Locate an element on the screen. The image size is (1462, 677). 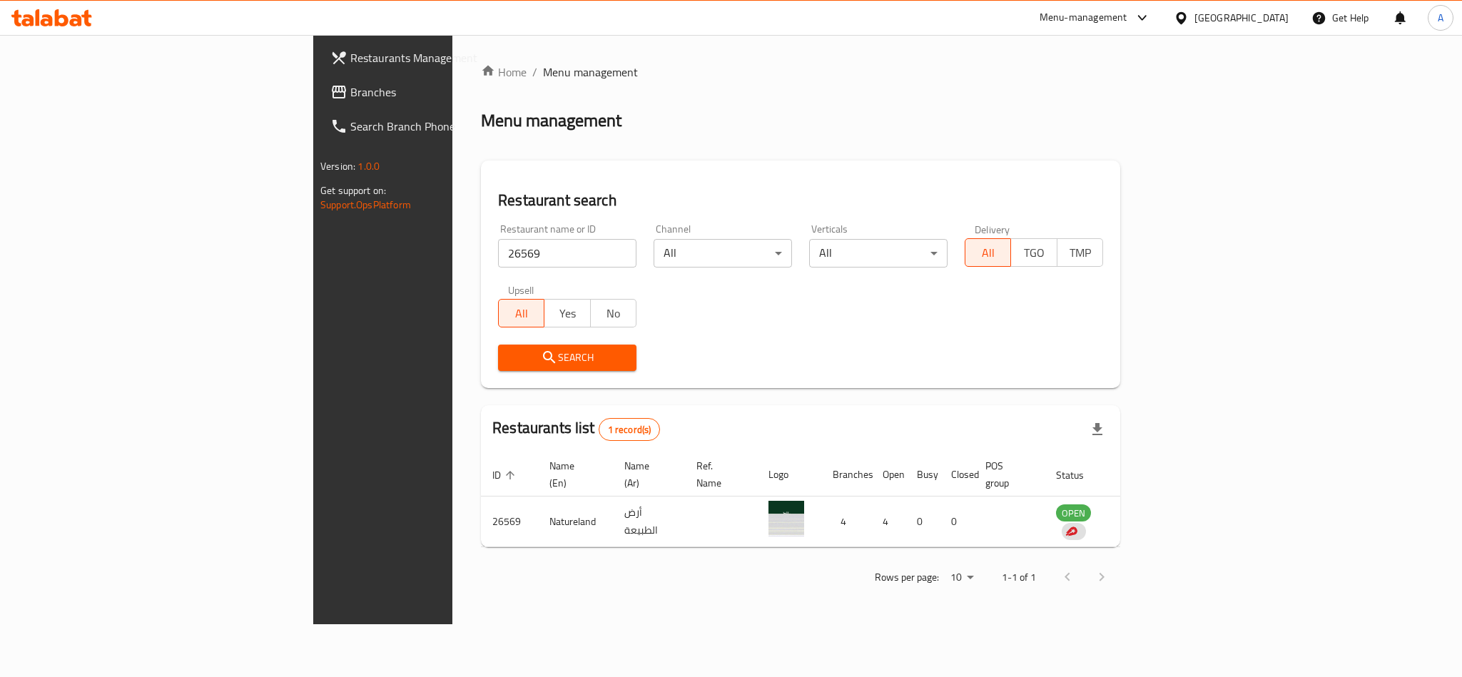
th: Open is located at coordinates (888, 474).